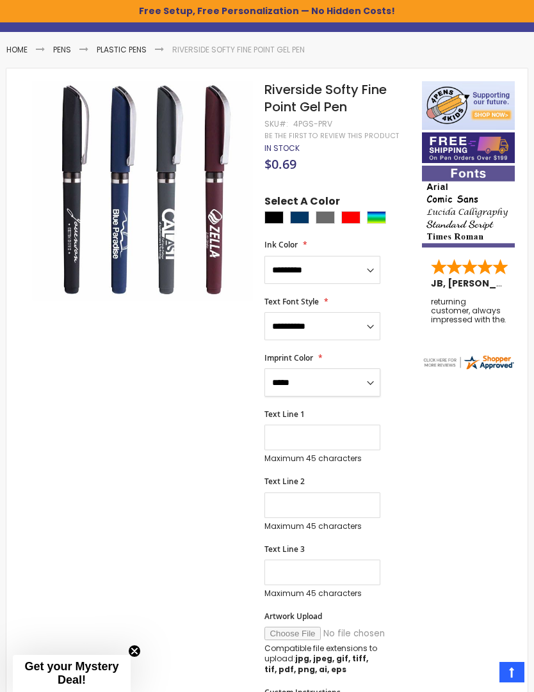 Image resolution: width=534 pixels, height=692 pixels. I want to click on a: 4pens.com certificate URL, so click(468, 368).